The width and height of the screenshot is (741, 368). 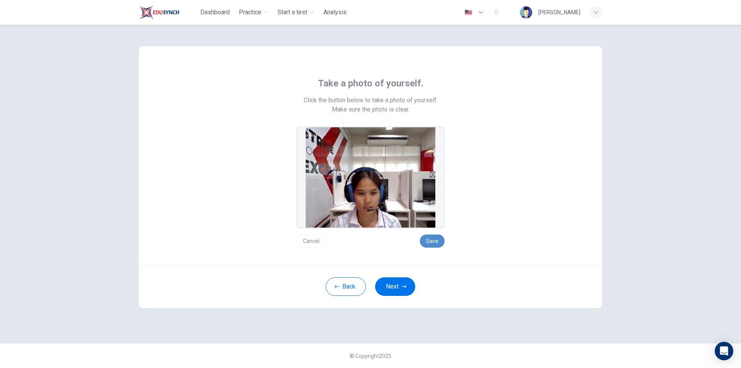 I want to click on a: Dashboard, so click(x=215, y=12).